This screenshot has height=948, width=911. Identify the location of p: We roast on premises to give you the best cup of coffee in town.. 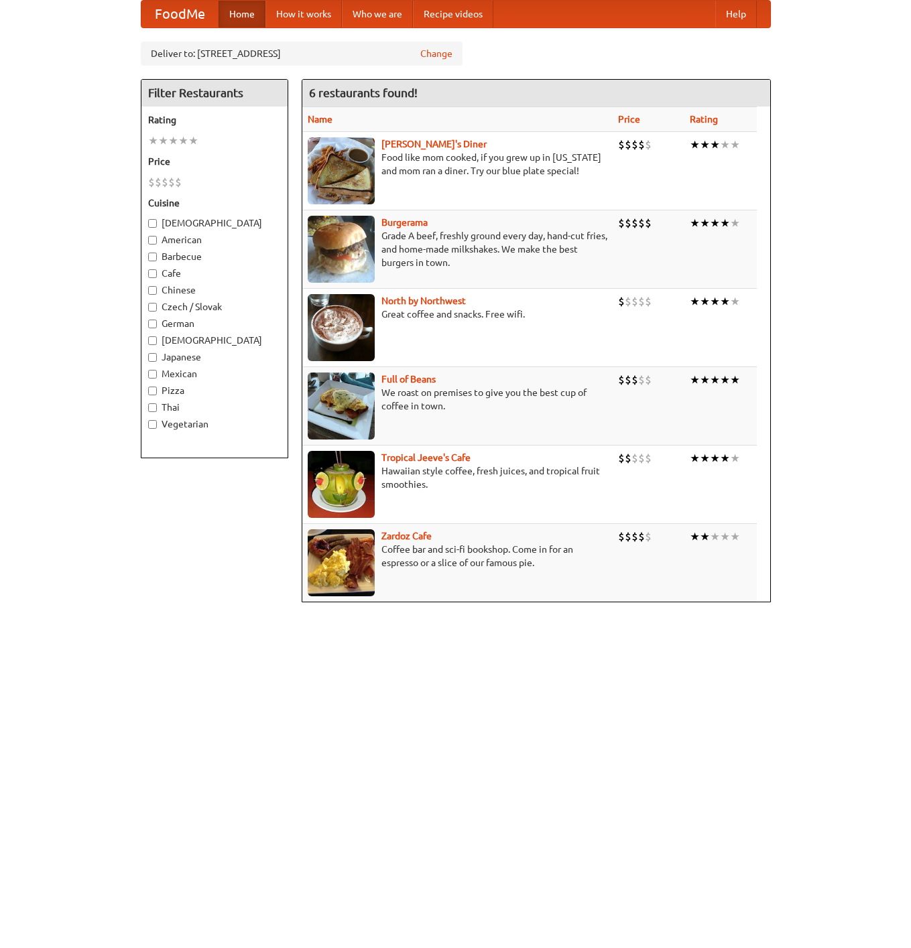
(457, 399).